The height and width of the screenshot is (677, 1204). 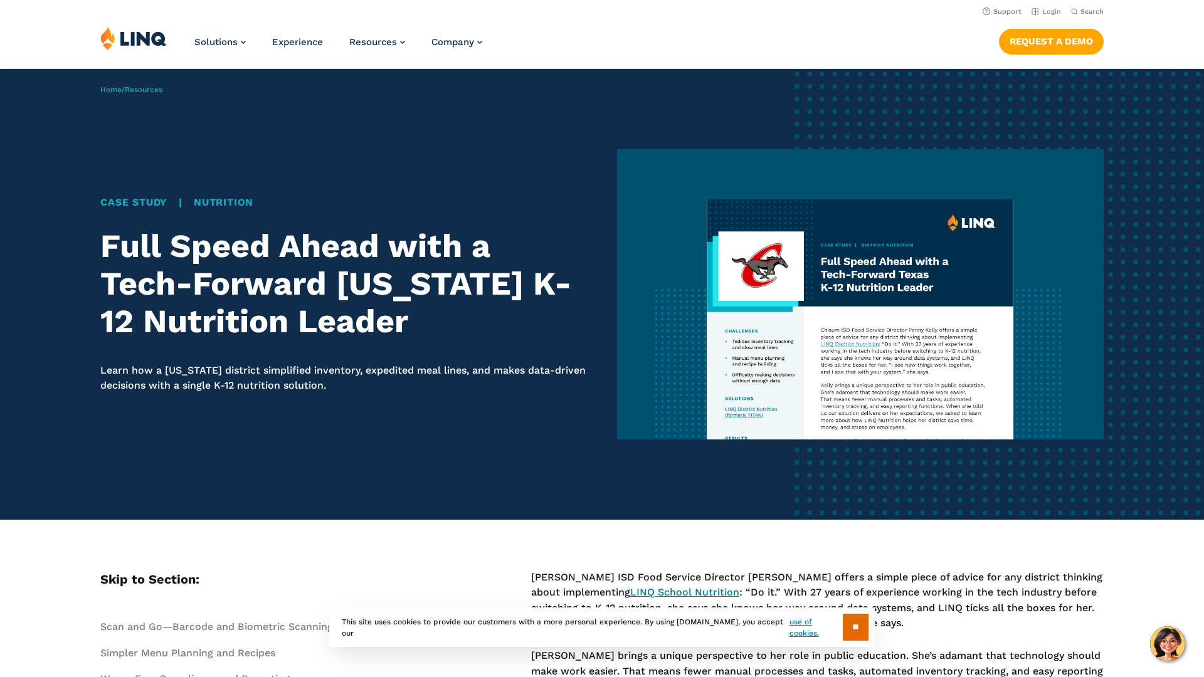 I want to click on a: Login, so click(x=1046, y=11).